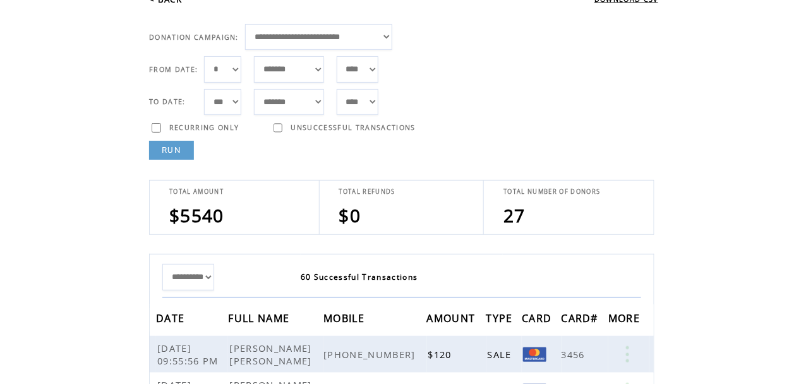 The image size is (801, 384). I want to click on span: RECURRING ONLY, so click(204, 128).